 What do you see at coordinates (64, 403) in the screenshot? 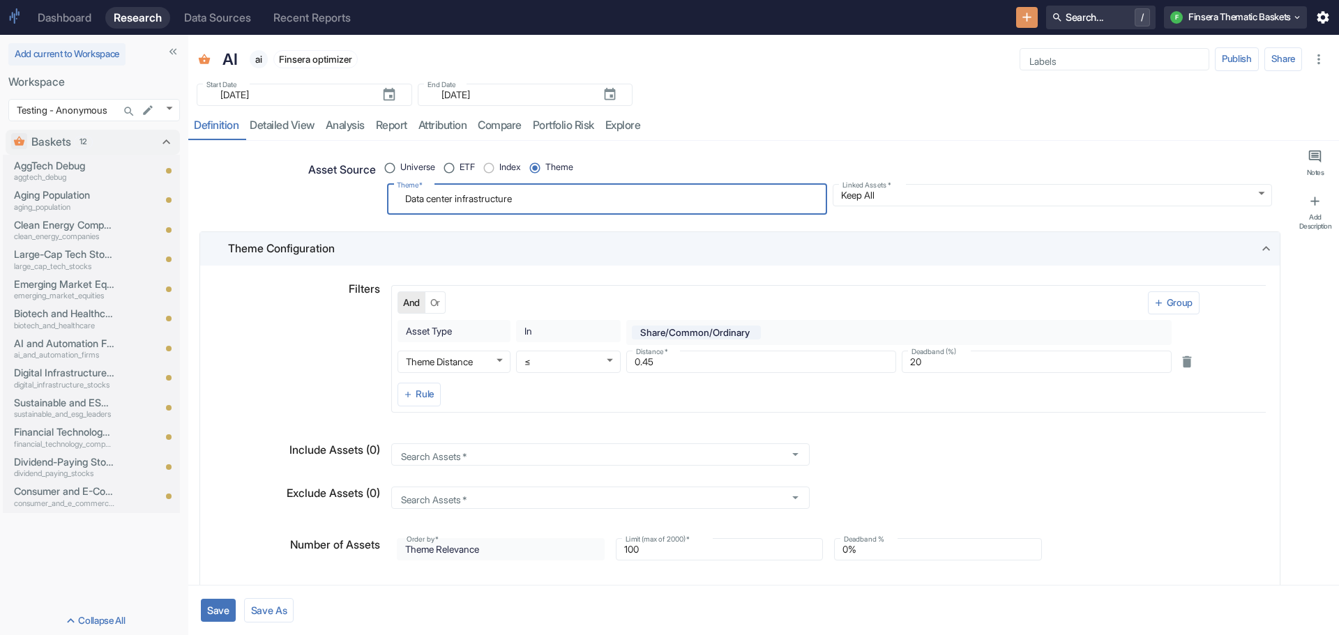
I see `p: Sustainable and ESG Leaders` at bounding box center [64, 403].